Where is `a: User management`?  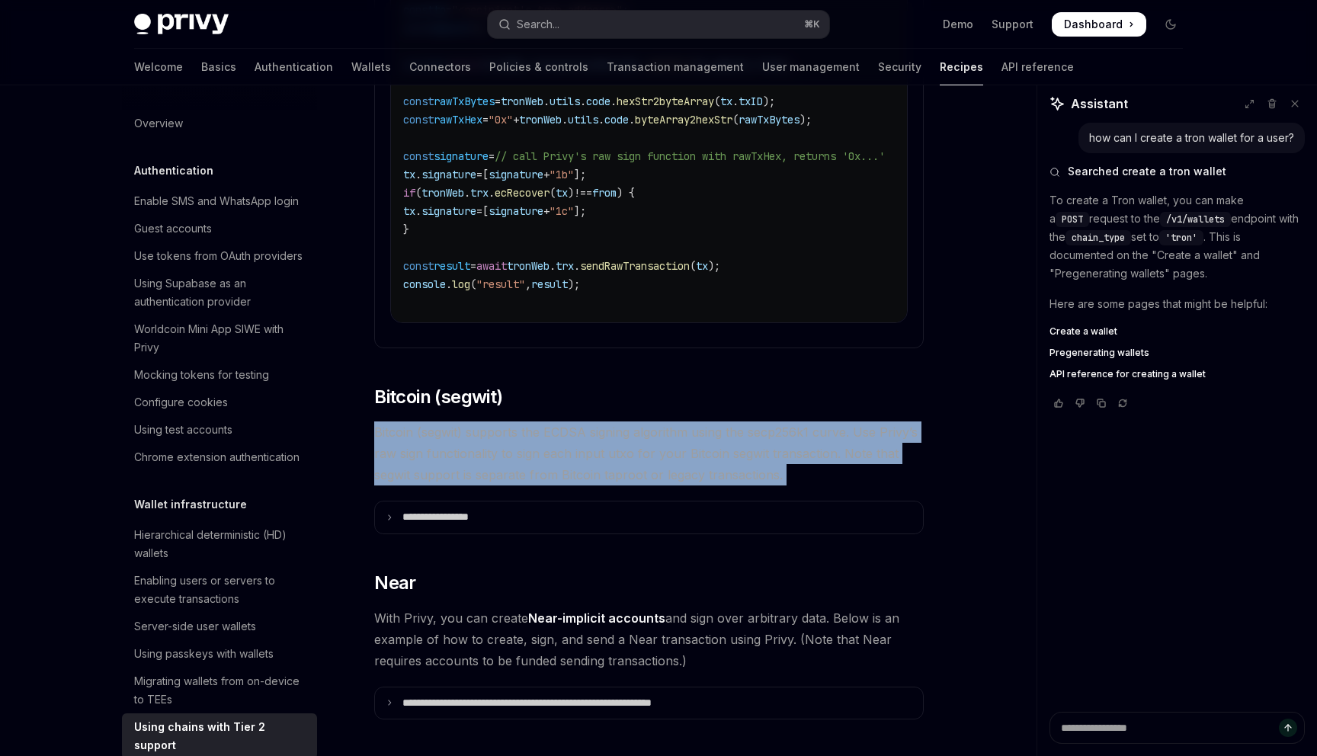
a: User management is located at coordinates (811, 67).